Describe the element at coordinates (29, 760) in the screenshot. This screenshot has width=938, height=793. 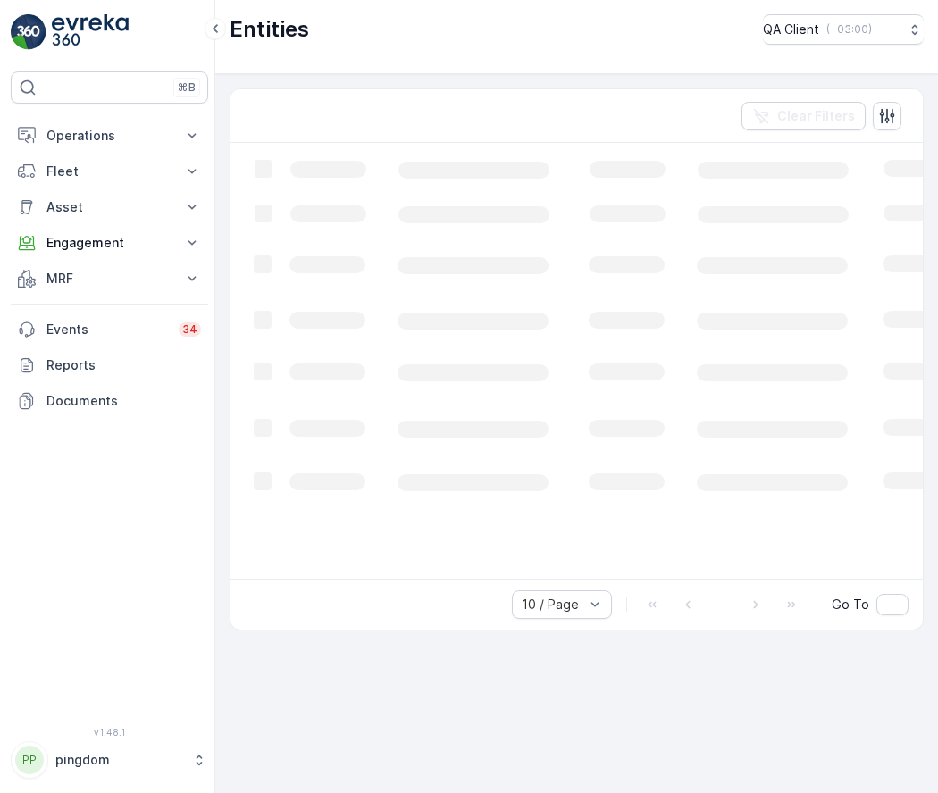
I see `div: PP` at that location.